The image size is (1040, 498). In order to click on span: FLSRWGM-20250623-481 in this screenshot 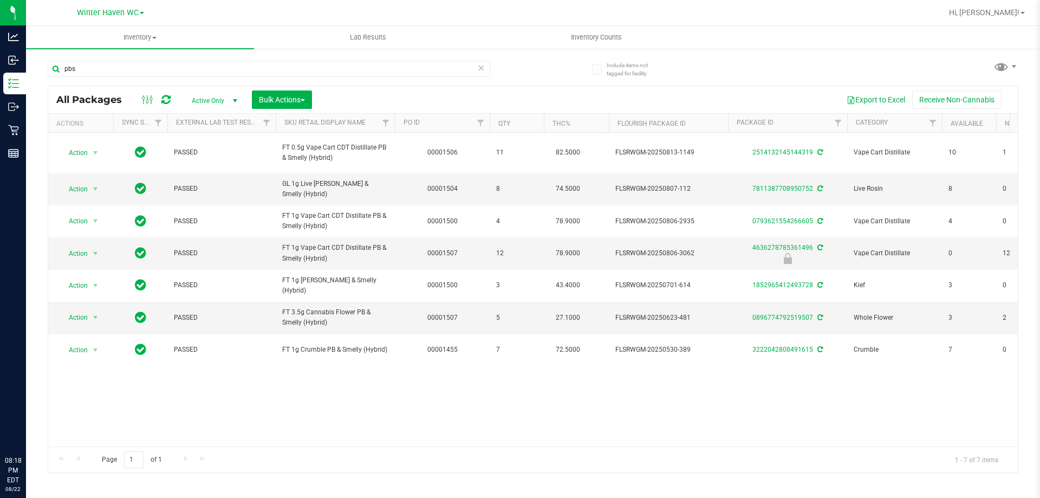, I will do `click(668, 317)`.